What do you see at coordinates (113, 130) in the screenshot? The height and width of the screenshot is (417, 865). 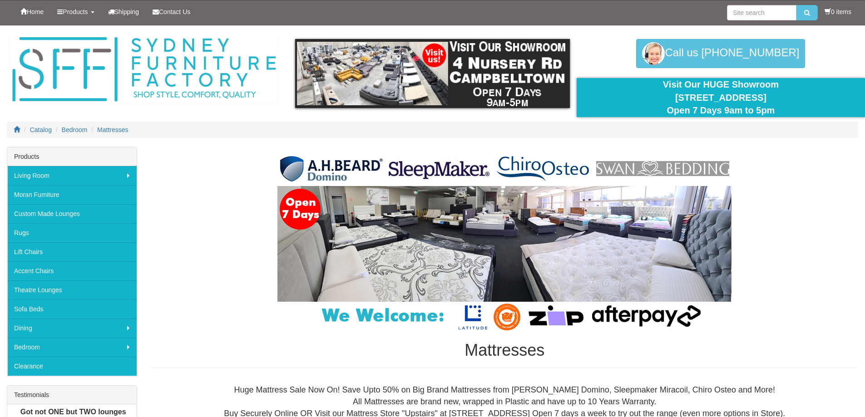 I see `span: Mattresses` at bounding box center [113, 130].